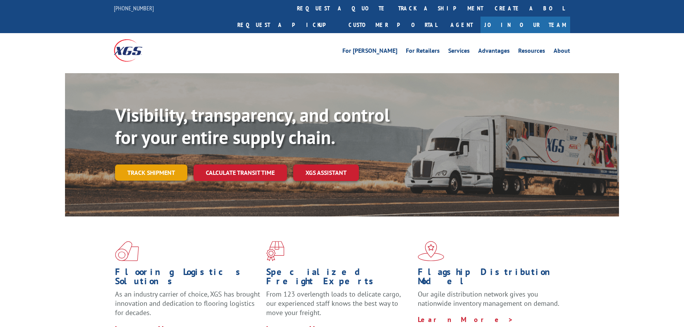 The image size is (684, 327). I want to click on a: Learn More >, so click(466, 319).